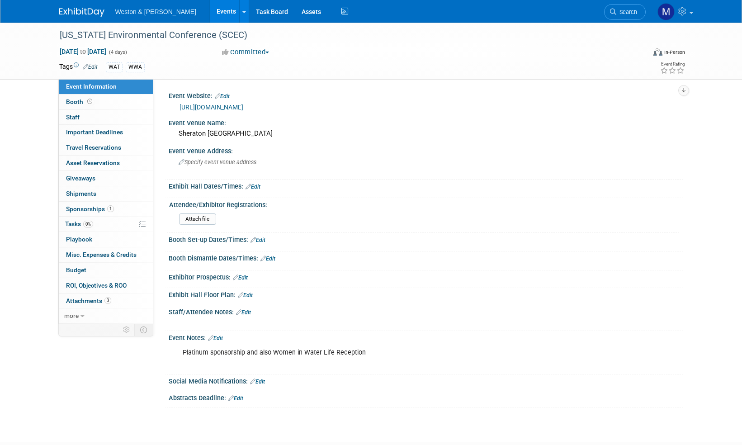 The width and height of the screenshot is (742, 445). Describe the element at coordinates (101, 255) in the screenshot. I see `span: Misc. Expenses & Credits` at that location.